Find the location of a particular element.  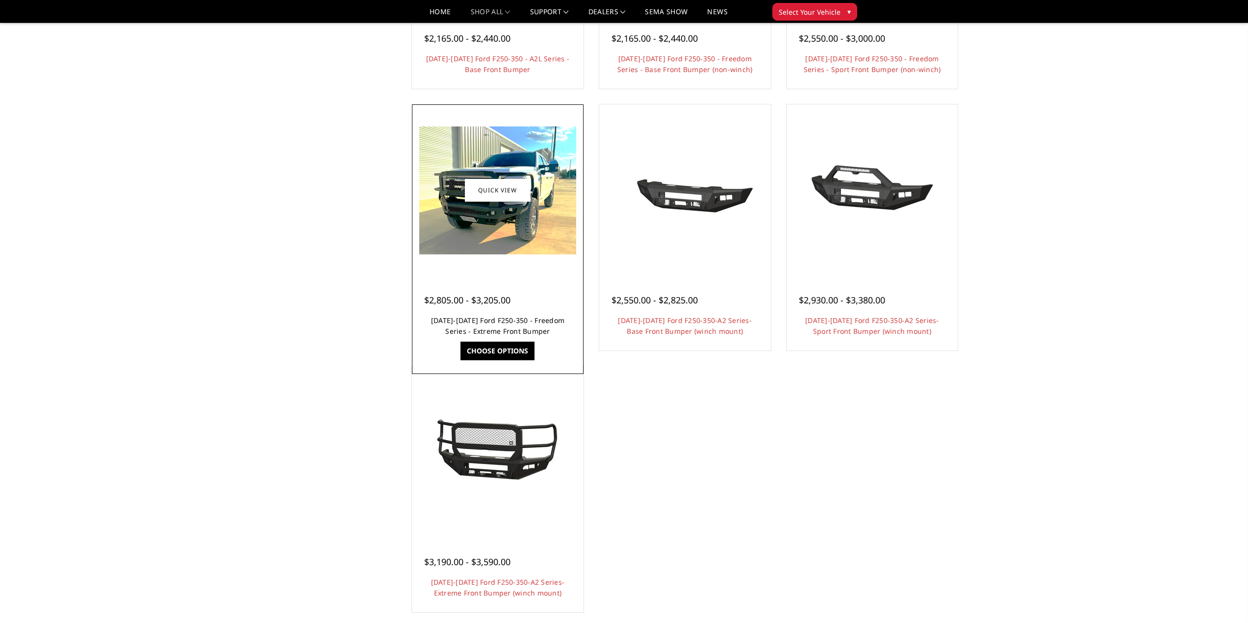

a: Choose Options is located at coordinates (497, 351).